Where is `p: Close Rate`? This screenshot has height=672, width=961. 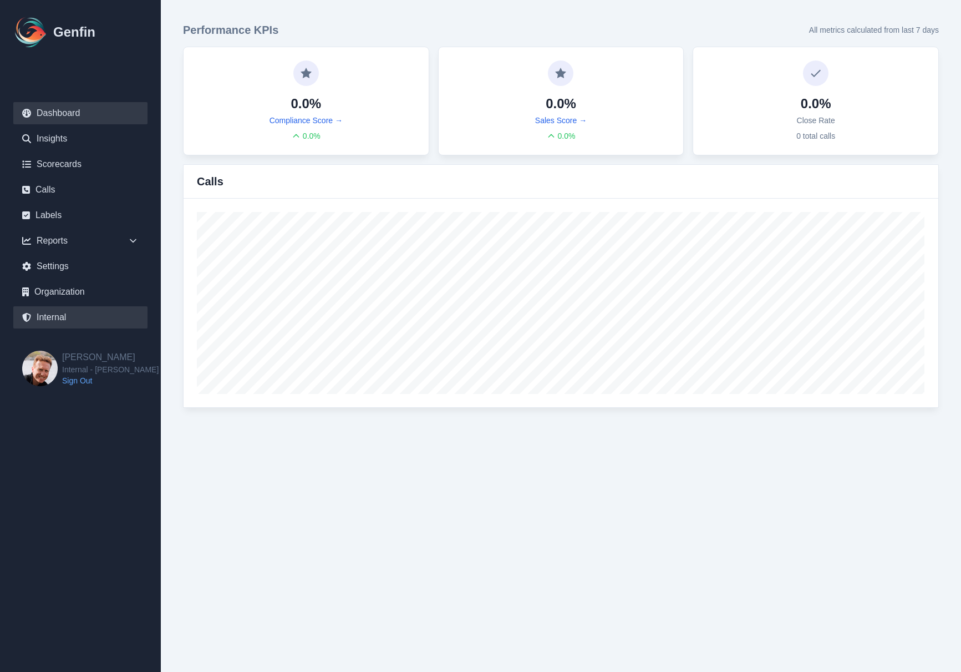
p: Close Rate is located at coordinates (816, 120).